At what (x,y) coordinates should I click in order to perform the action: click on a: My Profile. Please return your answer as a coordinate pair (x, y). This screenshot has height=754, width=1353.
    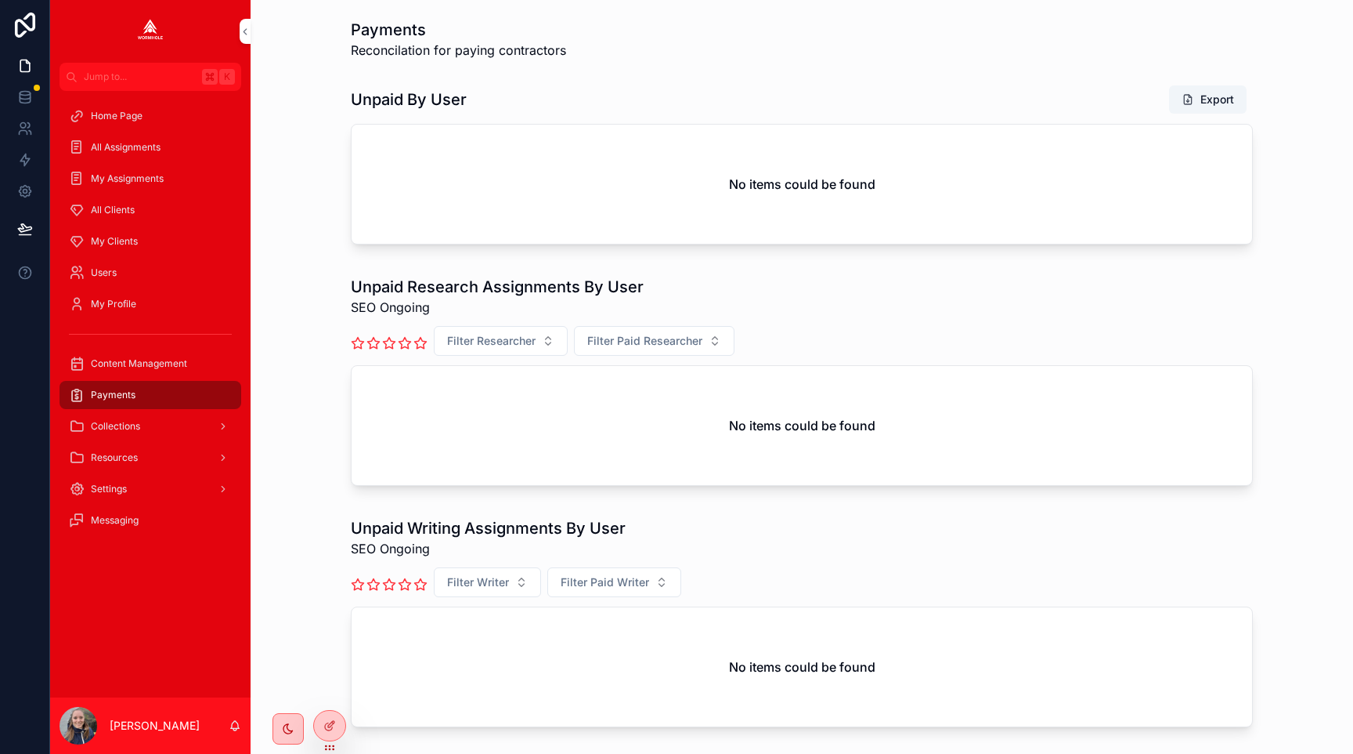
    Looking at the image, I should click on (150, 304).